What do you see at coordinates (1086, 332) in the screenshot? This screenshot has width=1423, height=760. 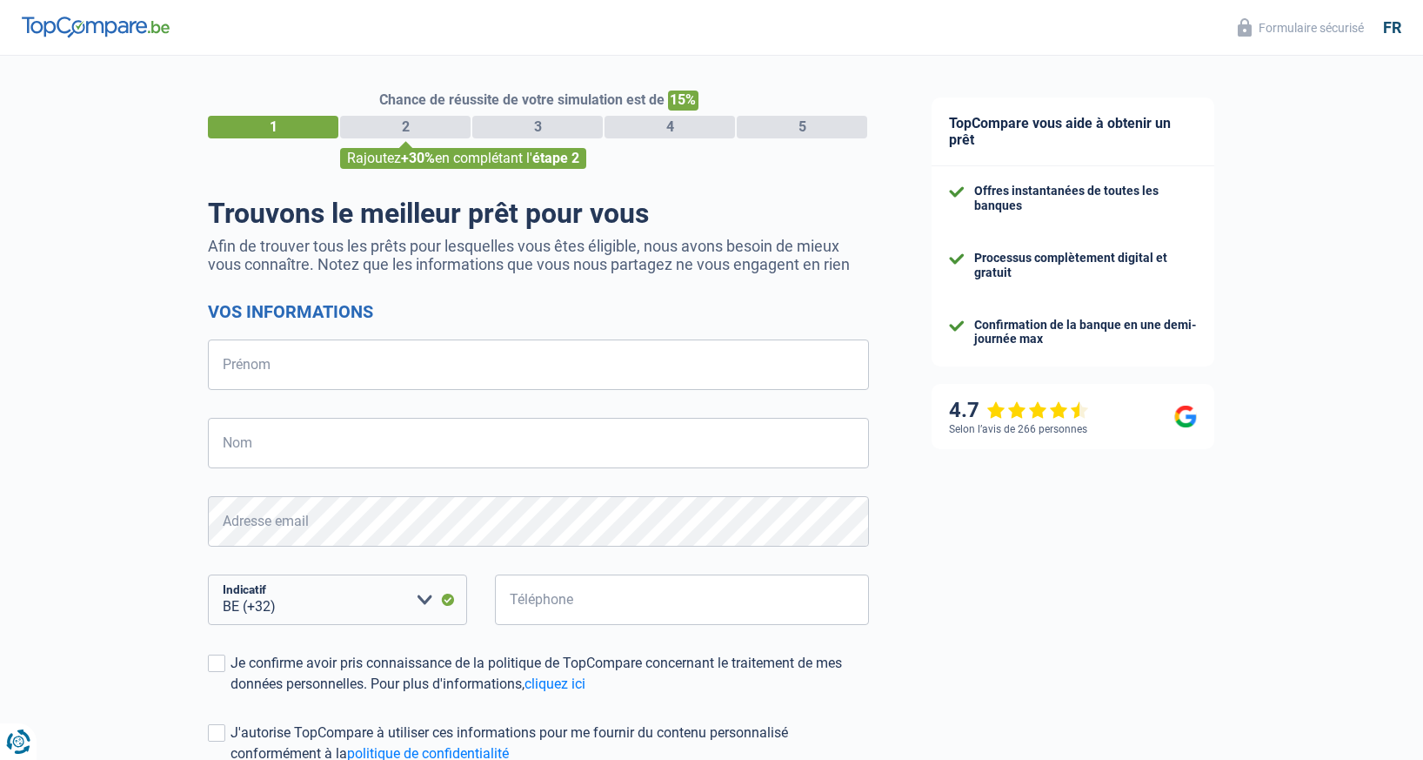 I see `div: Confirmation de la banque en une demi-journée max` at bounding box center [1086, 332].